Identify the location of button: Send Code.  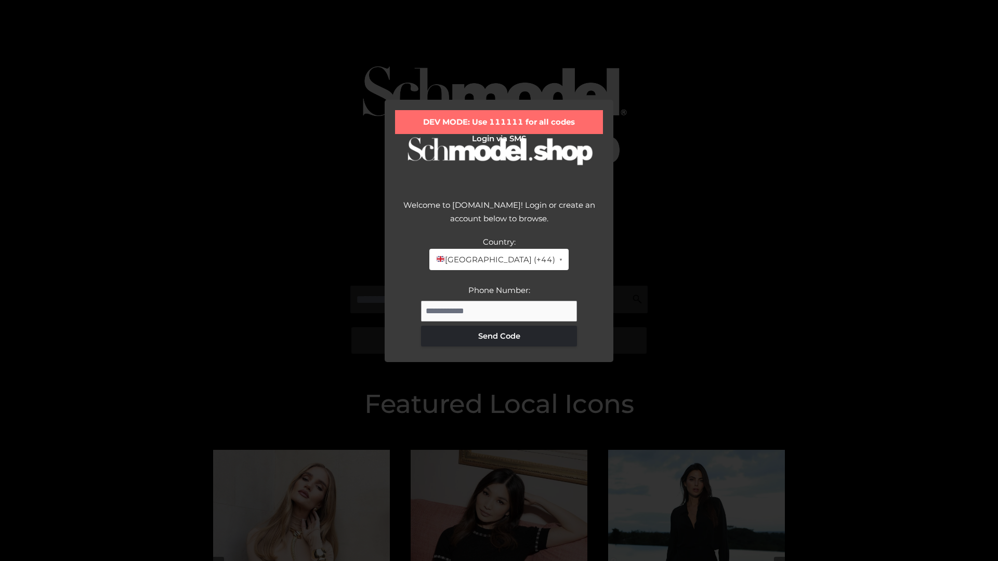
(499, 336).